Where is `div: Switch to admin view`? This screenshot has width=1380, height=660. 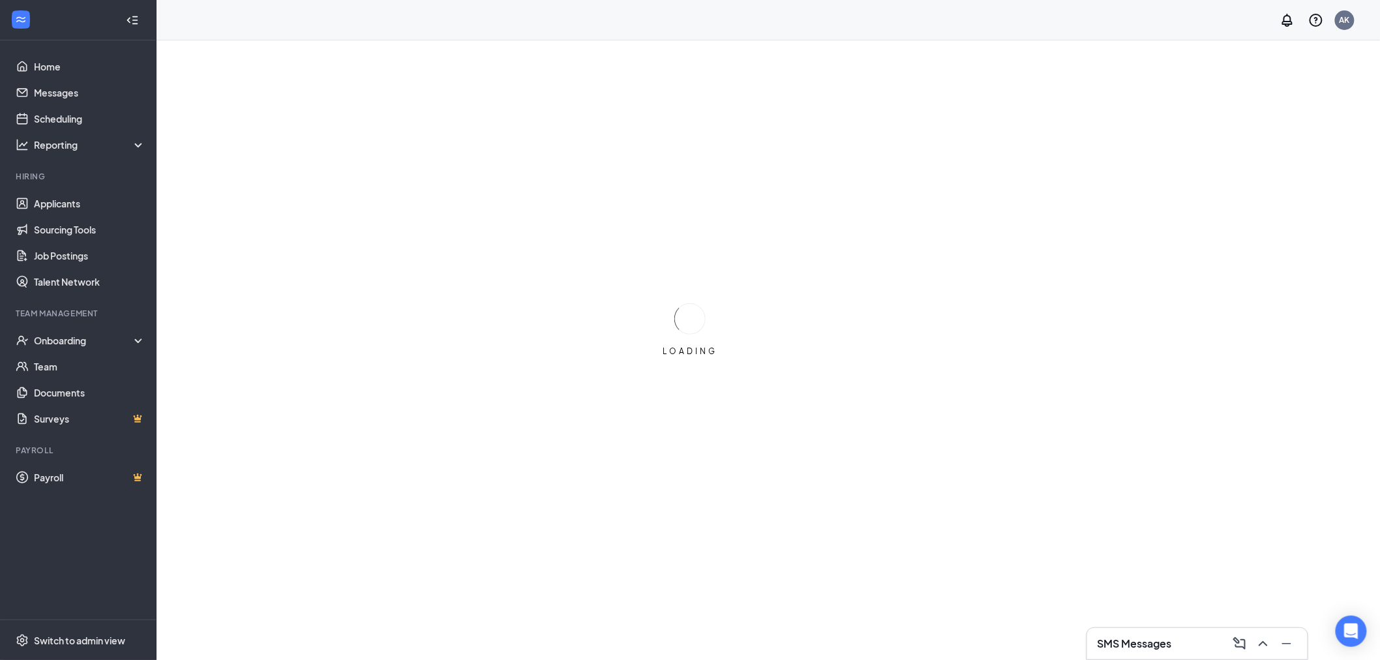
div: Switch to admin view is located at coordinates (80, 641).